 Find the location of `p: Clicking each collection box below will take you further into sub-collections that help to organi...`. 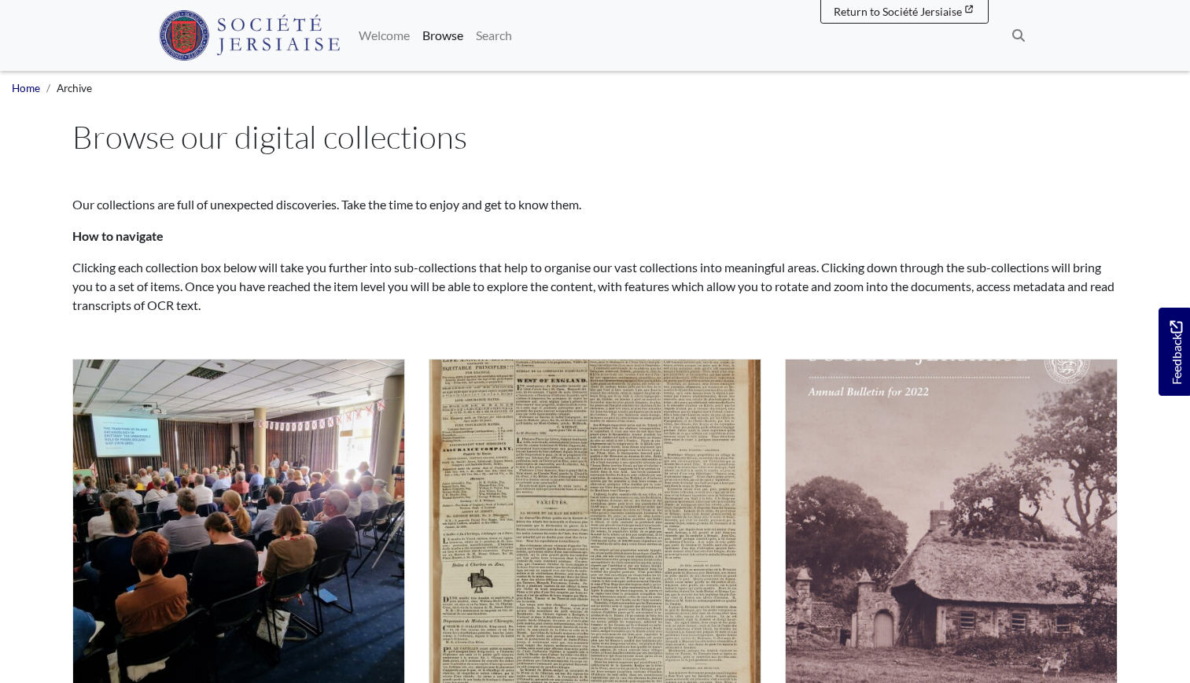

p: Clicking each collection box below will take you further into sub-collections that help to organi... is located at coordinates (596, 286).